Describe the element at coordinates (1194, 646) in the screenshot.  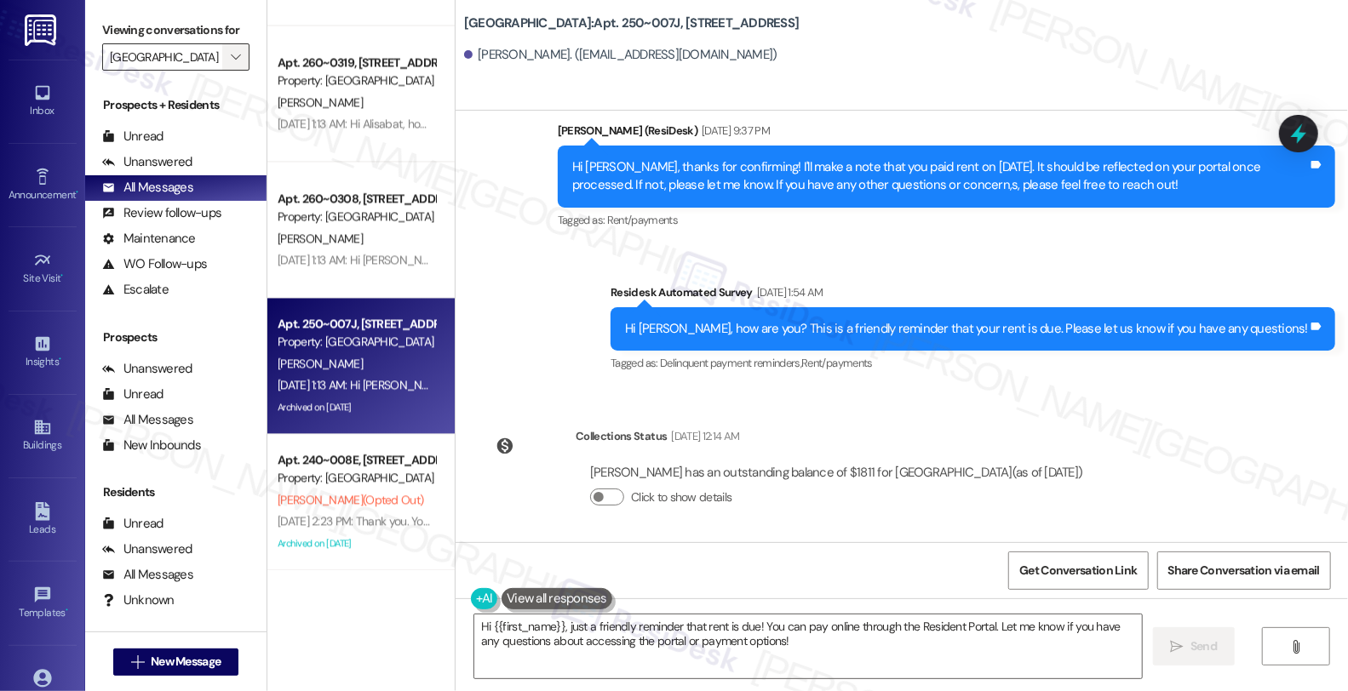
I see `button: Send` at that location.